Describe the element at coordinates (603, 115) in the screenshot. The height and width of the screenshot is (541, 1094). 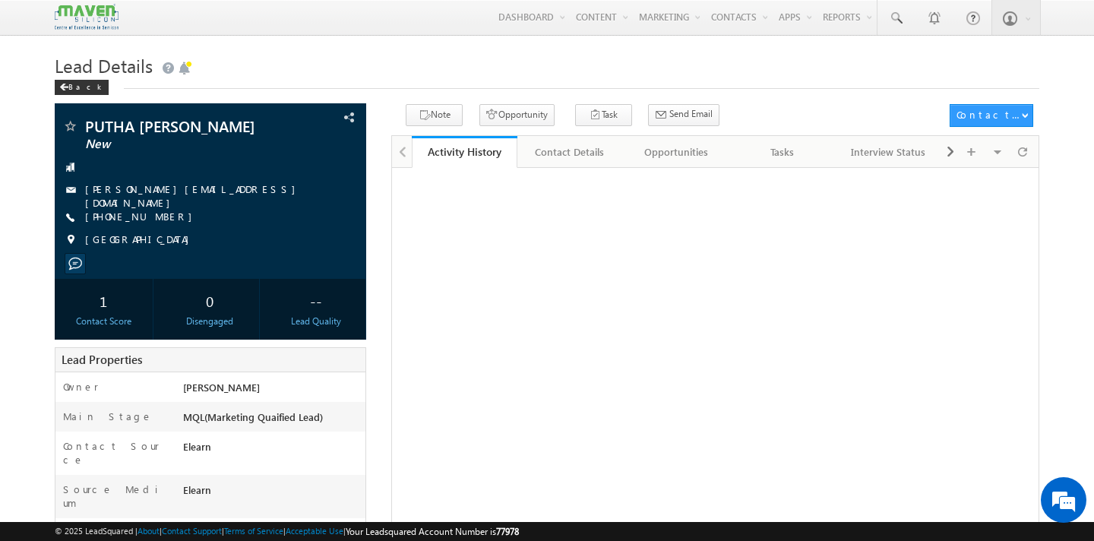
I see `button: Task` at that location.